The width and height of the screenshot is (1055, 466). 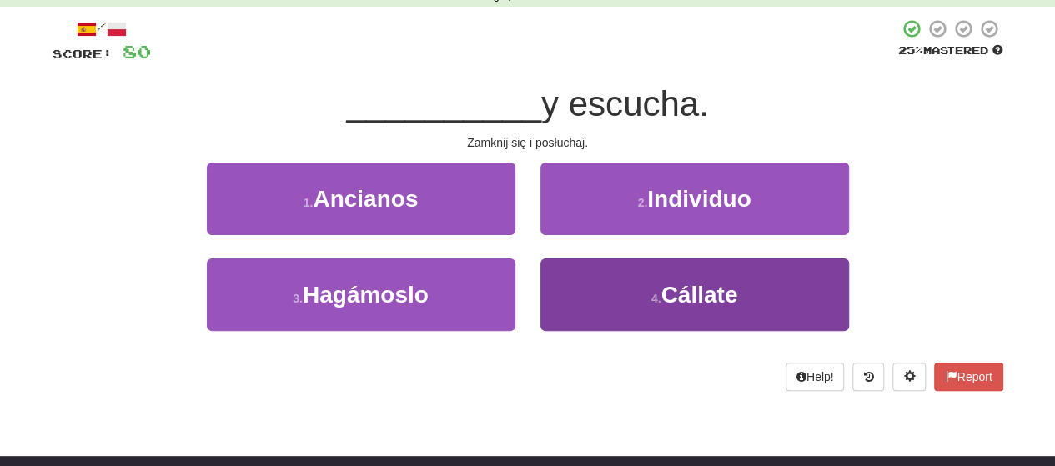 I want to click on button: Round history (alt+y), so click(x=868, y=377).